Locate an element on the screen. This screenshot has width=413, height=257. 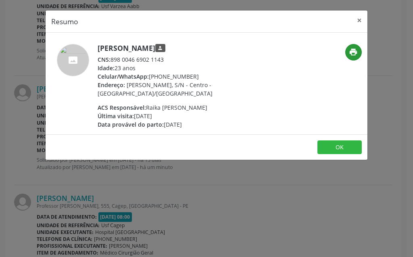
span: Responsável is located at coordinates (160, 48).